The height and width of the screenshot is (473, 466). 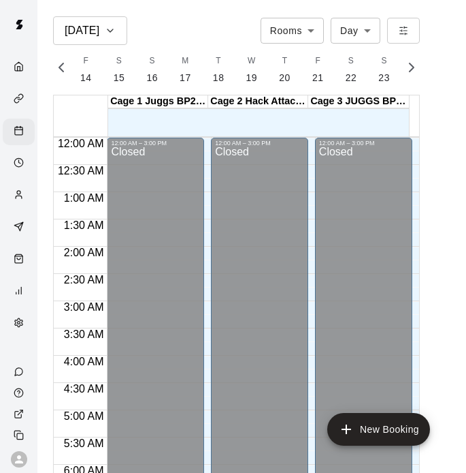 What do you see at coordinates (84, 443) in the screenshot?
I see `span: 5:30 AM` at bounding box center [84, 443].